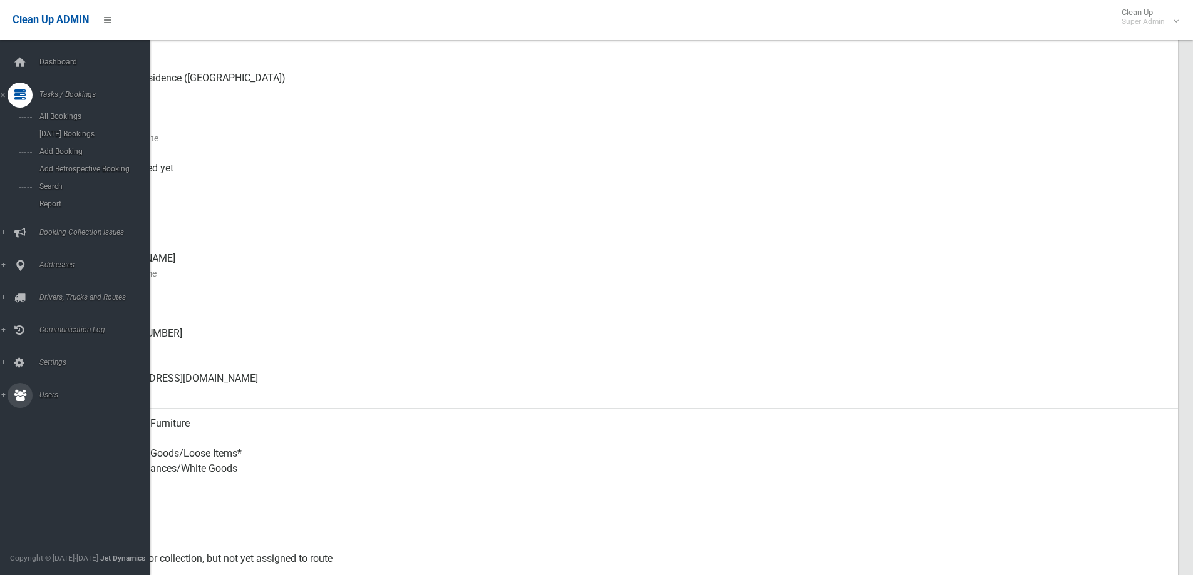 Image resolution: width=1193 pixels, height=575 pixels. Describe the element at coordinates (123, 559) in the screenshot. I see `strong: Jet Dynamics` at that location.